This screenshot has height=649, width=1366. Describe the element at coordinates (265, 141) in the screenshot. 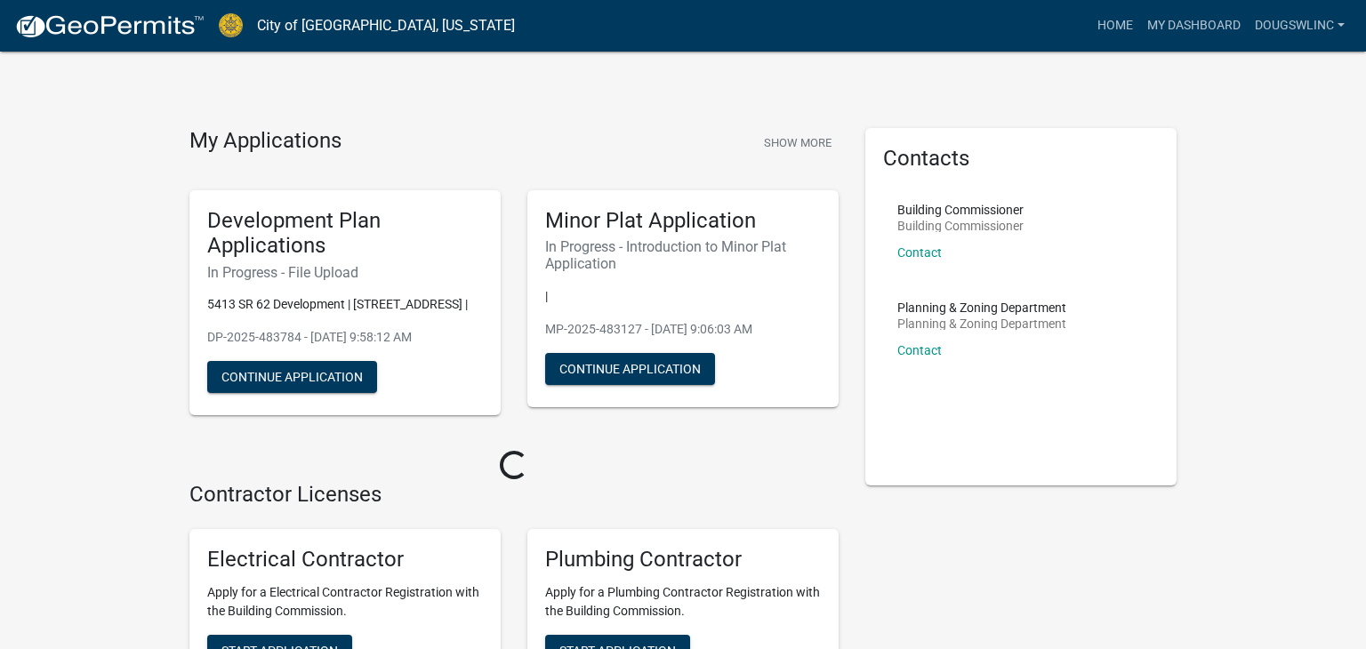

I see `h4: My Applications` at that location.